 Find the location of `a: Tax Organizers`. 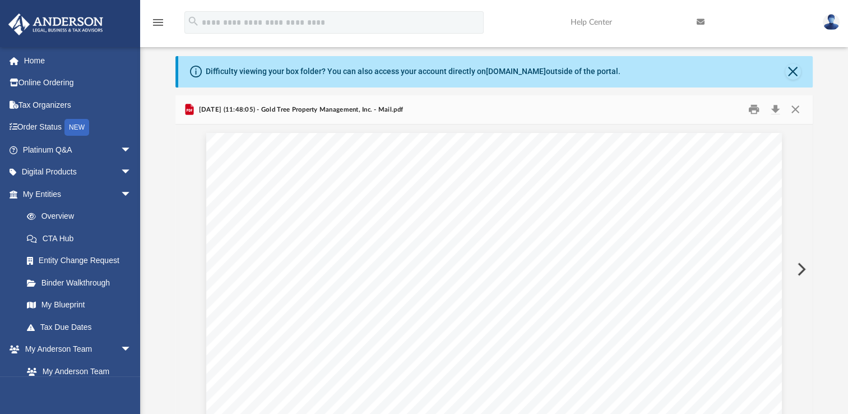

a: Tax Organizers is located at coordinates (78, 105).